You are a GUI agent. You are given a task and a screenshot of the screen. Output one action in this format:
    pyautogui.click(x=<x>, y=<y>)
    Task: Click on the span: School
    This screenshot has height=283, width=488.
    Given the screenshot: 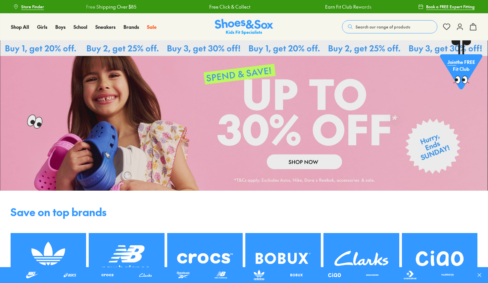 What is the action you would take?
    pyautogui.click(x=80, y=27)
    